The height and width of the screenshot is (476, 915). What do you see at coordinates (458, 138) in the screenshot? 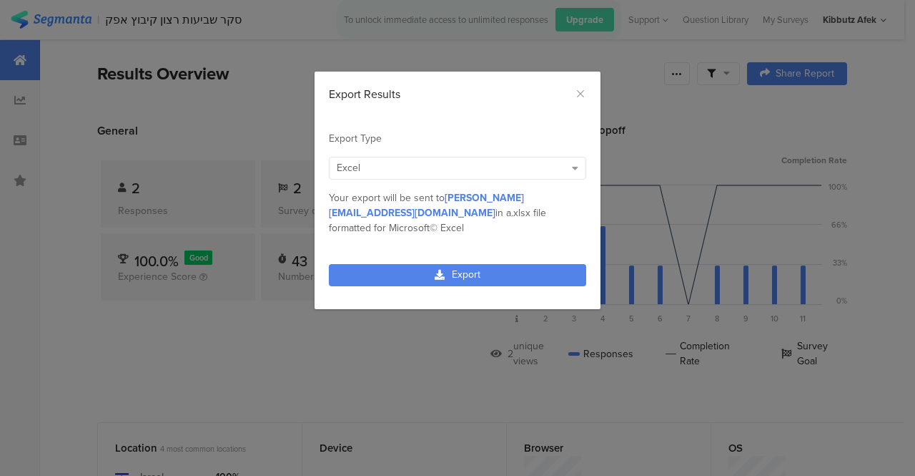
I see `div: Export Type` at bounding box center [458, 138].